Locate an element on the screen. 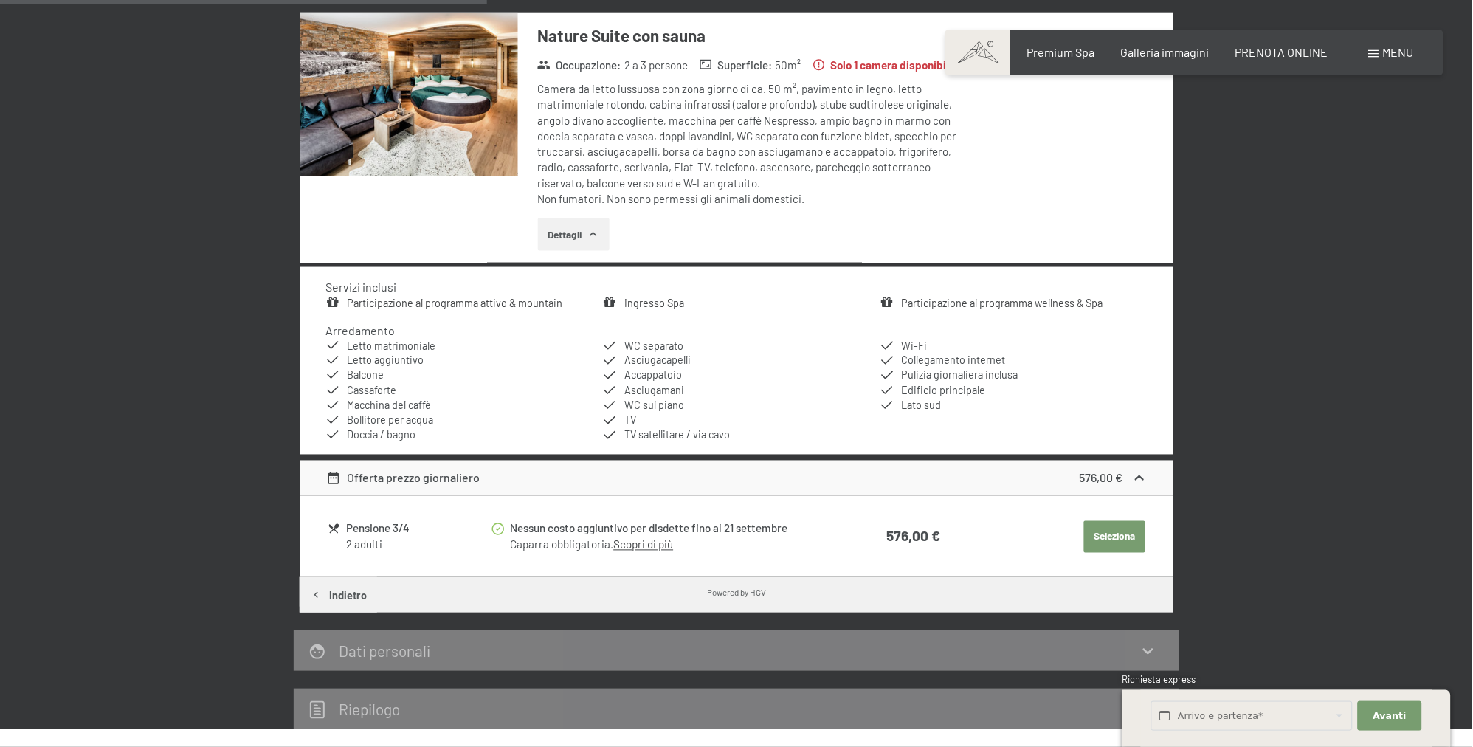  a: Participazione al programma attivo & mountain is located at coordinates (454, 302).